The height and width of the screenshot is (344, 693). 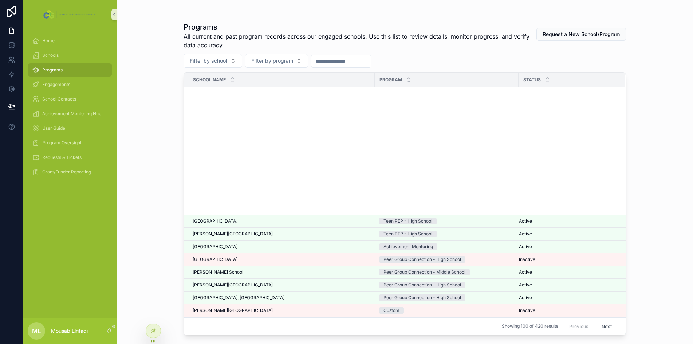 I want to click on span: Filter by school, so click(x=208, y=61).